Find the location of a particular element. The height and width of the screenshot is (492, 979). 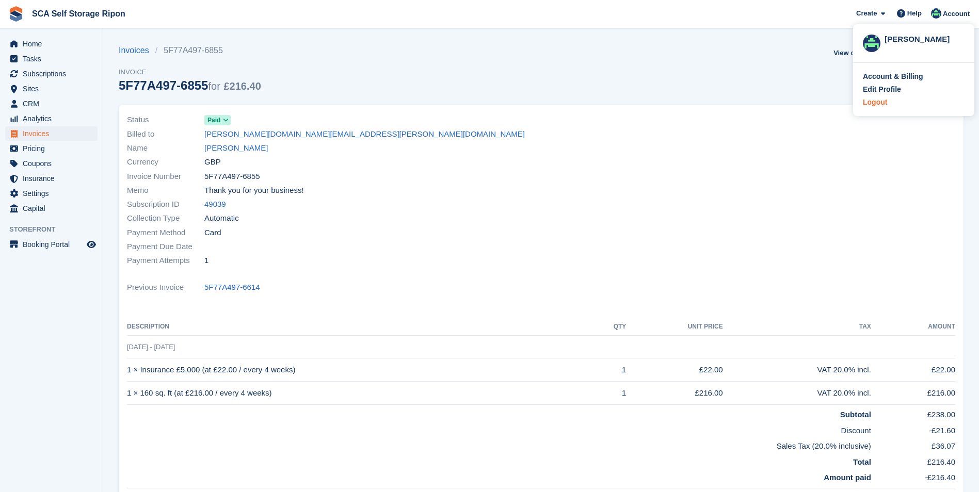

span: Subscriptions is located at coordinates (54, 74).